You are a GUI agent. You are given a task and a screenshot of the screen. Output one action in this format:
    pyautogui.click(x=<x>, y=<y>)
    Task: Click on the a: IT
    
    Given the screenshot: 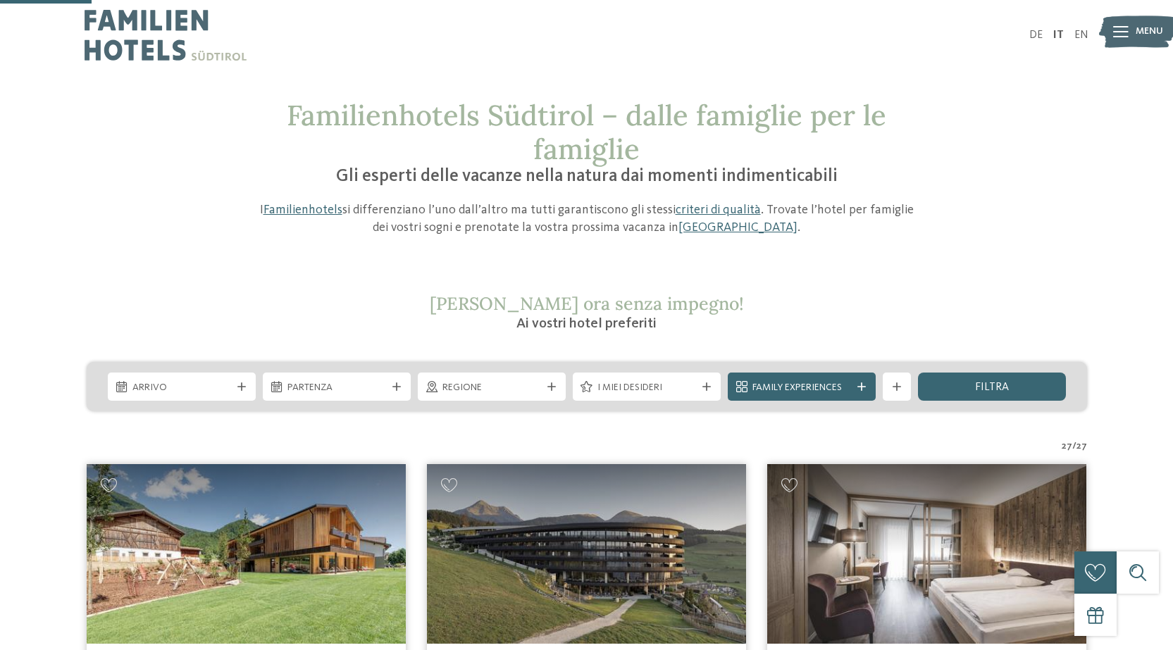 What is the action you would take?
    pyautogui.click(x=1058, y=35)
    